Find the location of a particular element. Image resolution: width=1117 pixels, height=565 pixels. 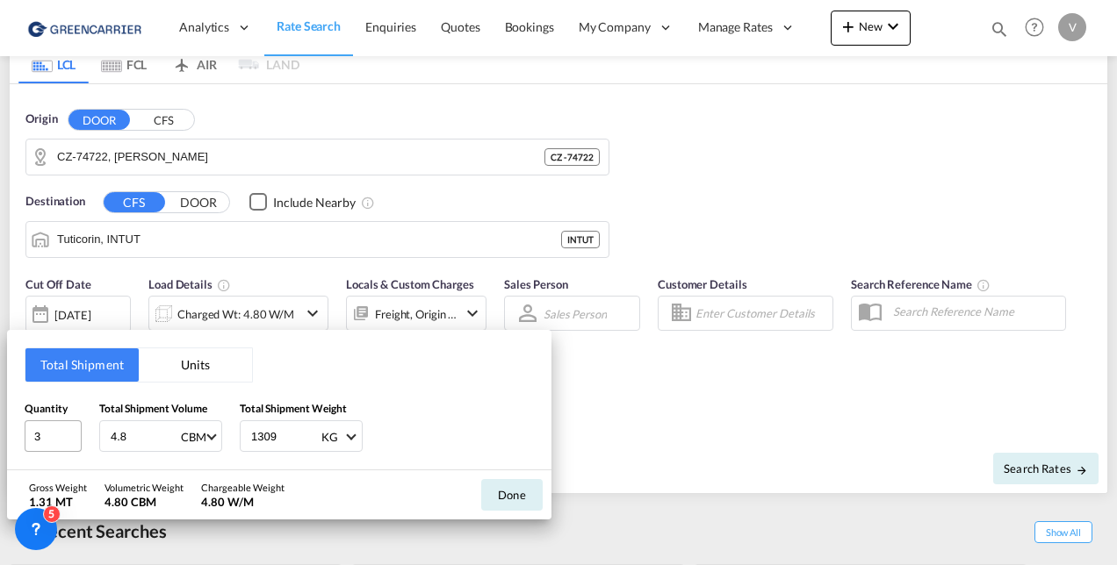

button: Units is located at coordinates (195, 365).